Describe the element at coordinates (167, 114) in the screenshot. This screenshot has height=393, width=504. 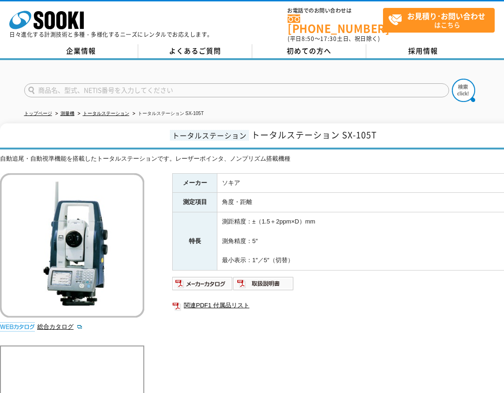
I see `li: トータルステーション SX-105T` at that location.